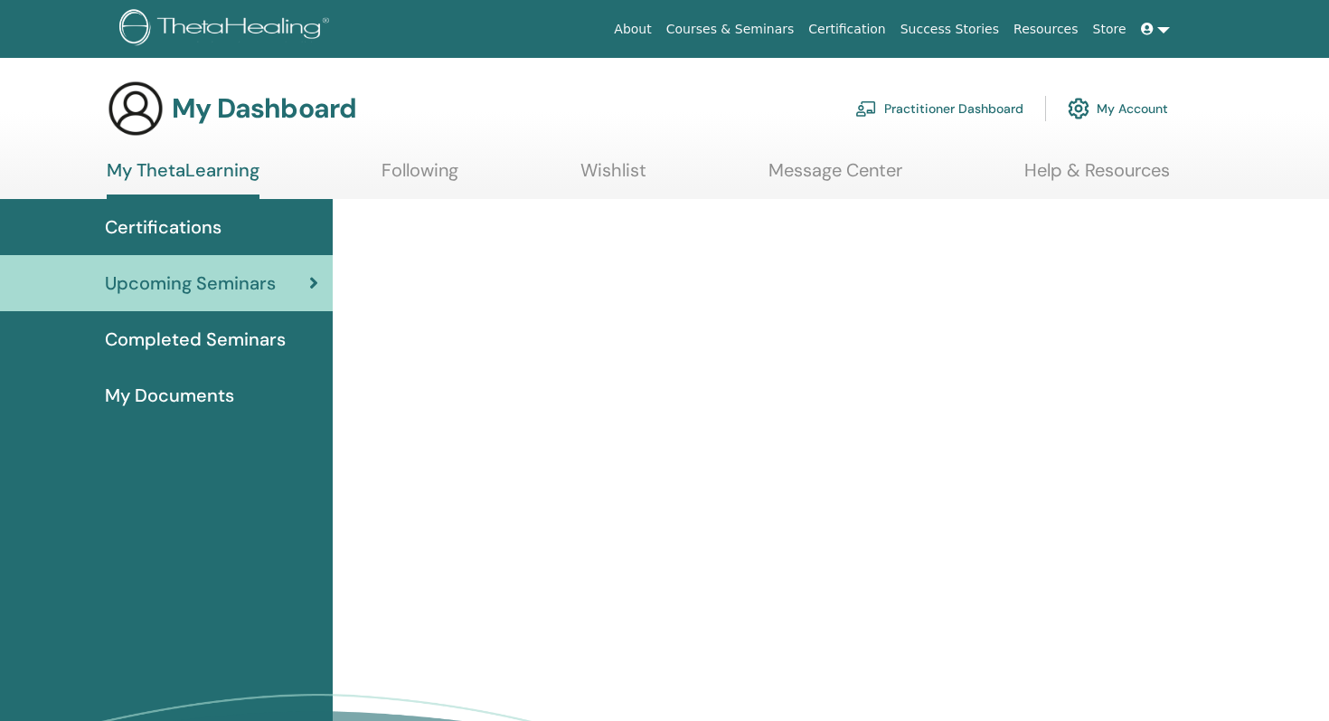 This screenshot has width=1329, height=721. I want to click on a: Wishlist, so click(613, 176).